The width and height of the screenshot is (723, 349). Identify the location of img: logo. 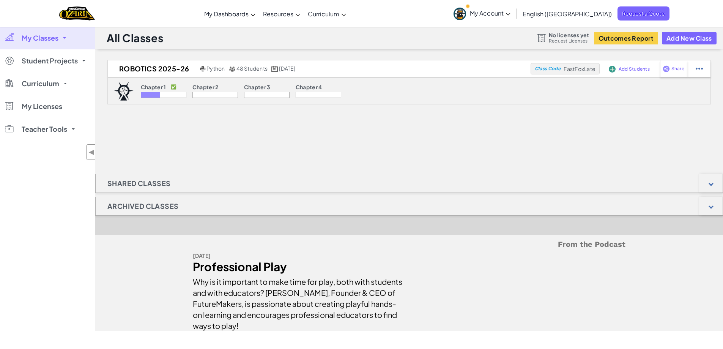
(124, 91).